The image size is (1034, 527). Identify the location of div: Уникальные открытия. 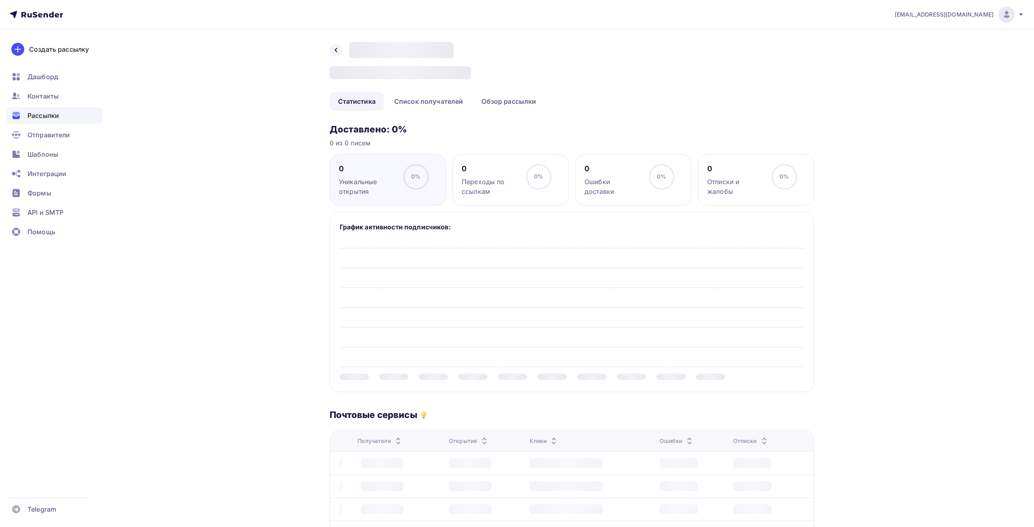
(367, 187).